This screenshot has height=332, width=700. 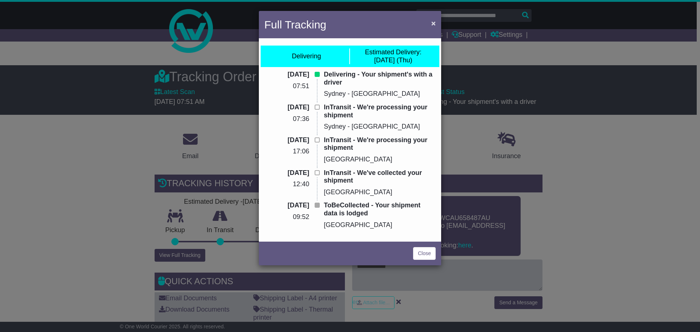 What do you see at coordinates (425, 254) in the screenshot?
I see `a: Close` at bounding box center [425, 254].